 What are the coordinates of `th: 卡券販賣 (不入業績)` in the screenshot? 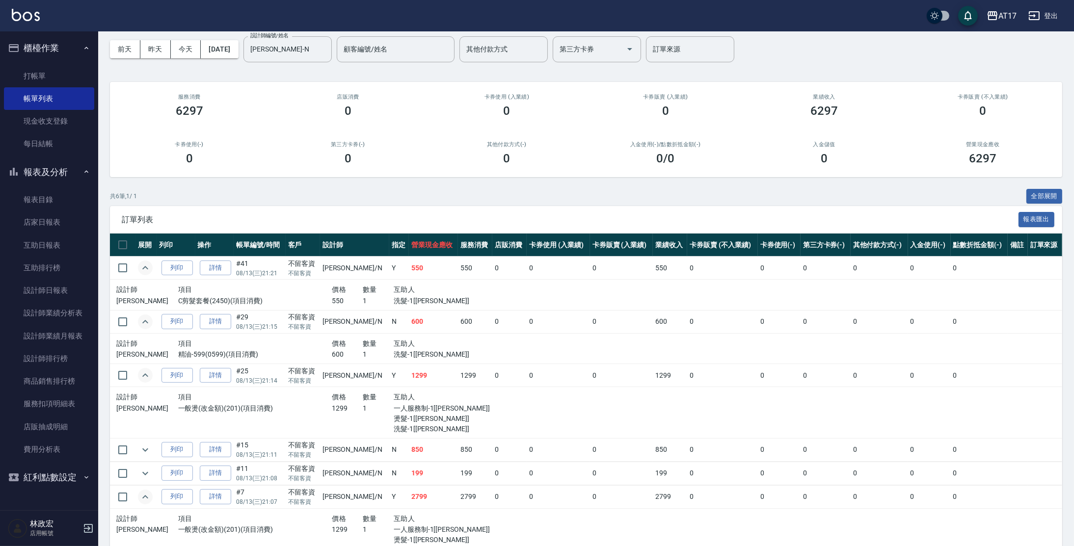 It's located at (722, 245).